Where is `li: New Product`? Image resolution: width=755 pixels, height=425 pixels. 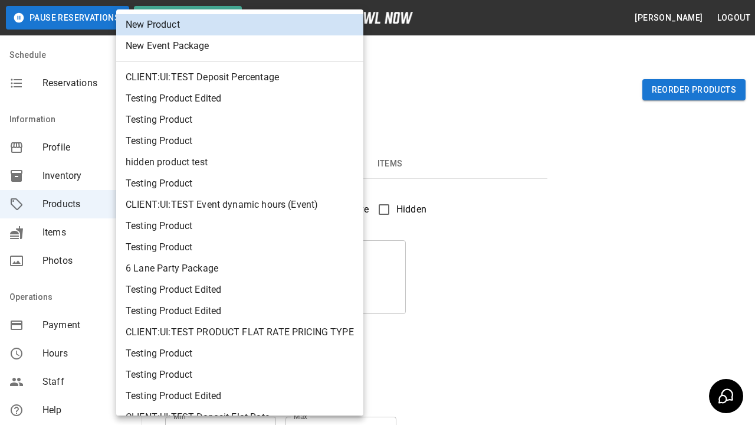 li: New Product is located at coordinates (240, 25).